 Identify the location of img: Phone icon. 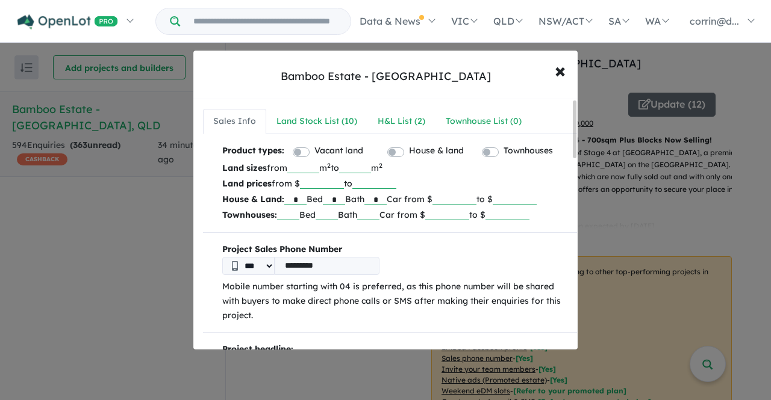
(235, 266).